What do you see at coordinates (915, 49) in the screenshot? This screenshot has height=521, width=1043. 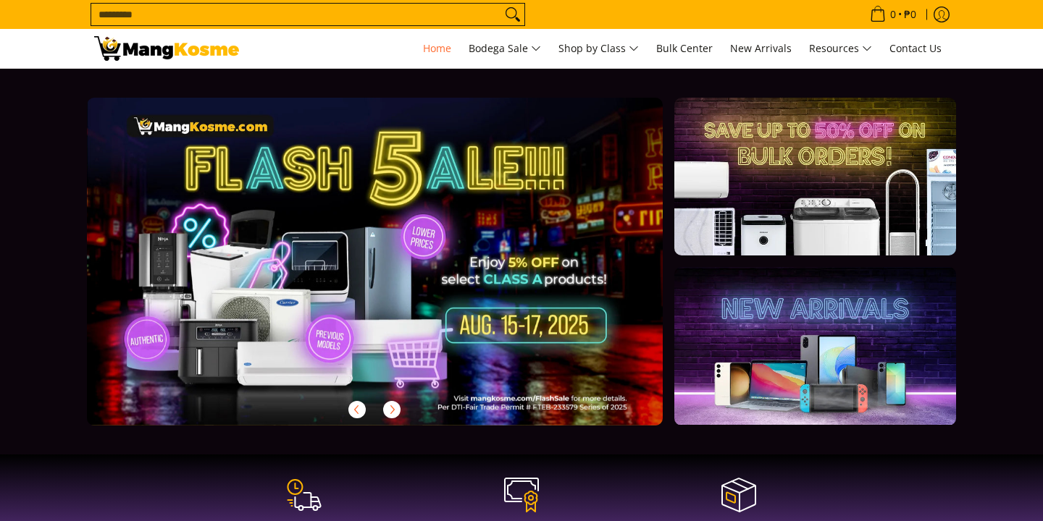 I see `a: Contact Us` at bounding box center [915, 49].